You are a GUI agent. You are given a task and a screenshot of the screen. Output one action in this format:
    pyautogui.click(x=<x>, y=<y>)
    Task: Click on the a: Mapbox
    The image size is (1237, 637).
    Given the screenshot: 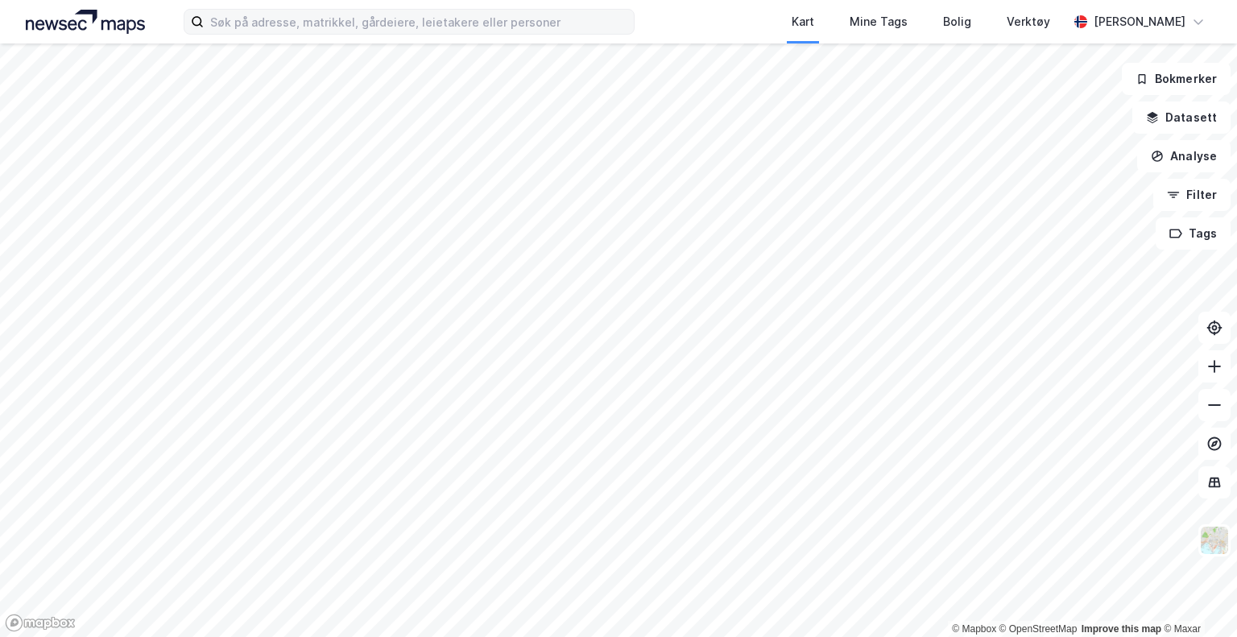 What is the action you would take?
    pyautogui.click(x=974, y=629)
    